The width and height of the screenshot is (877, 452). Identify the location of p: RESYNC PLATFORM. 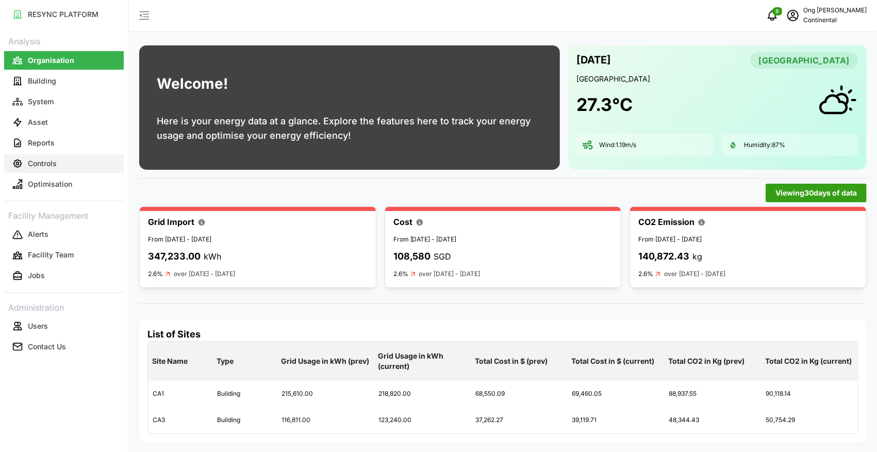
(63, 14).